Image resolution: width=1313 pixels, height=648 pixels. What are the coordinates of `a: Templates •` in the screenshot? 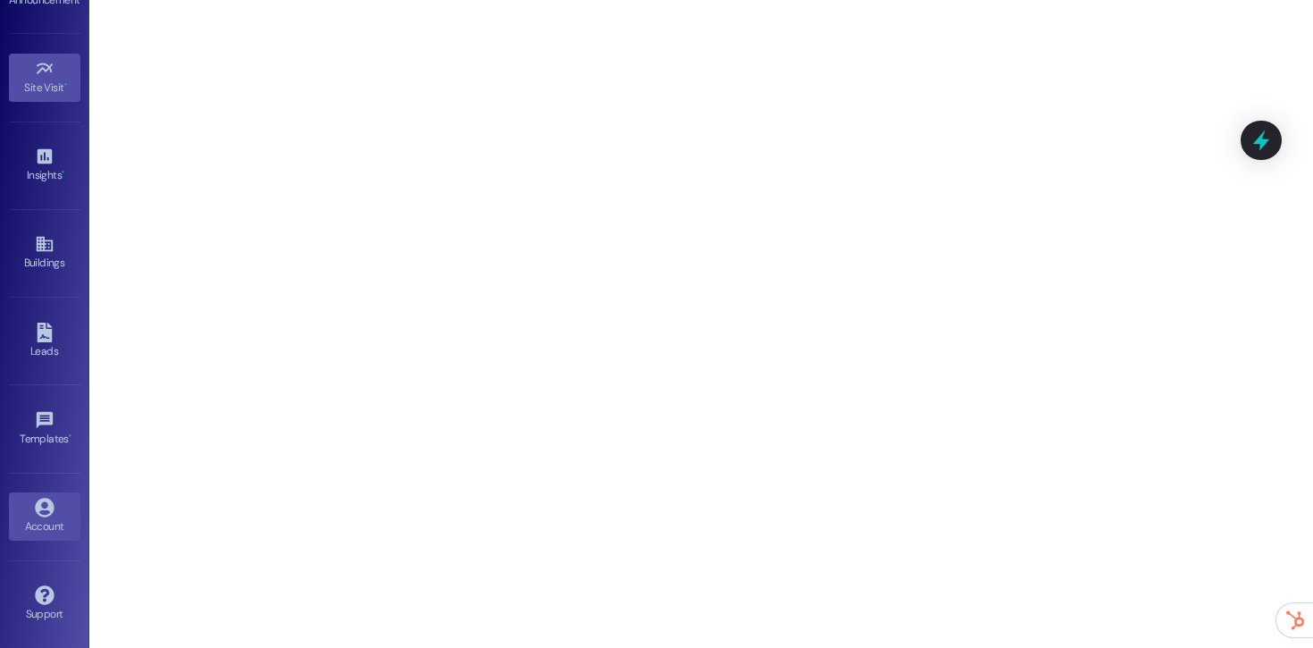 It's located at (45, 429).